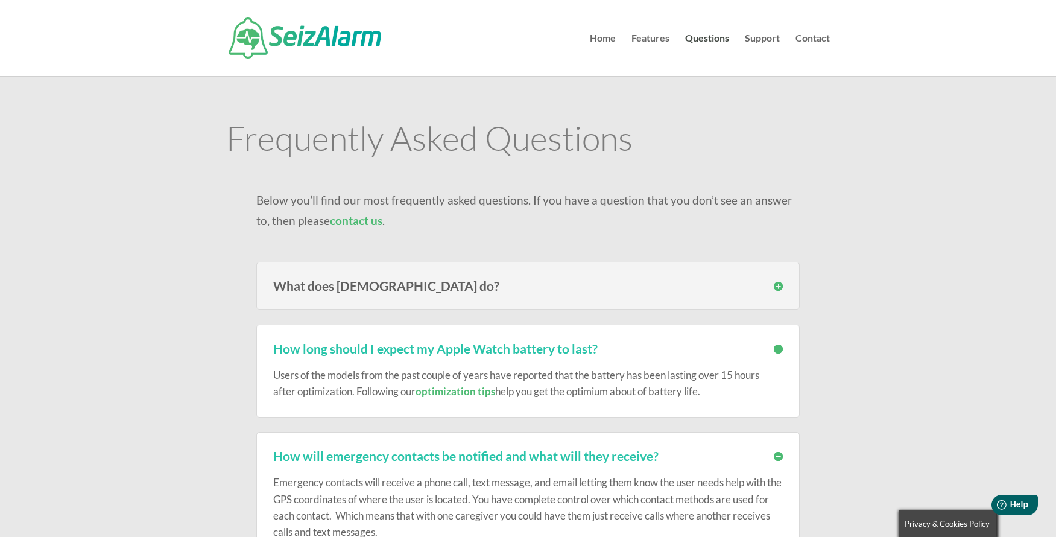 The width and height of the screenshot is (1056, 537). I want to click on a: Features, so click(650, 55).